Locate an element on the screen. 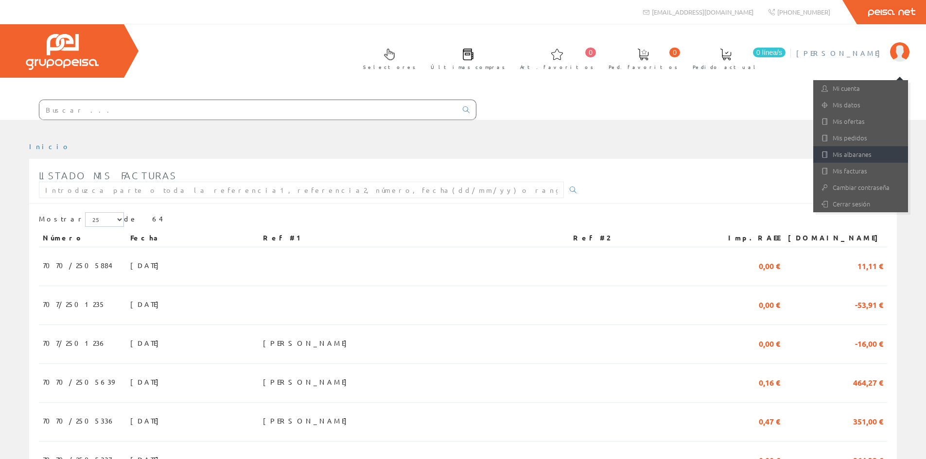 Image resolution: width=926 pixels, height=459 pixels. a: Mis albaranes is located at coordinates (861, 155).